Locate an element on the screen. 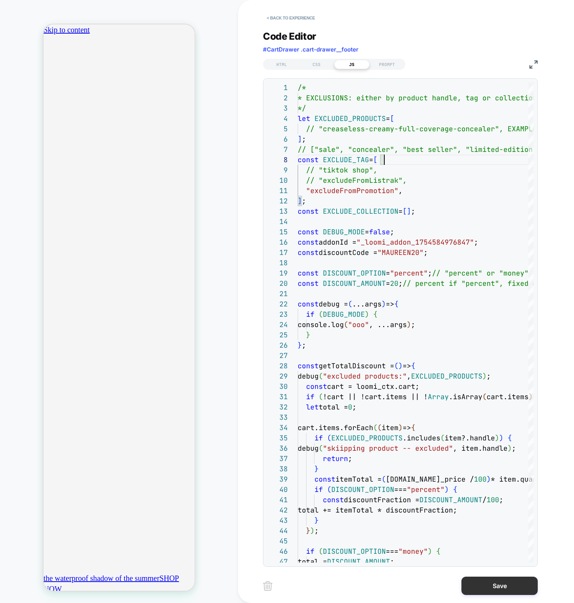 The height and width of the screenshot is (603, 574). span: // "percent" or "money" is located at coordinates (480, 273).